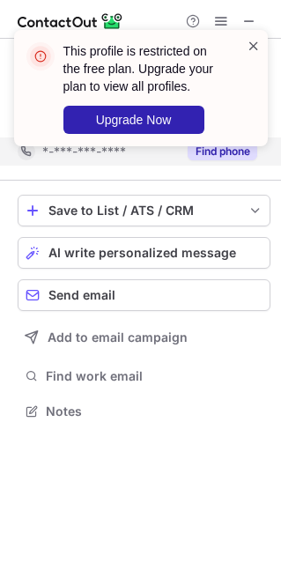  Describe the element at coordinates (145, 69) in the screenshot. I see `header: This profile is restricted on the free plan. Upgrade your plan to view all profiles.` at that location.